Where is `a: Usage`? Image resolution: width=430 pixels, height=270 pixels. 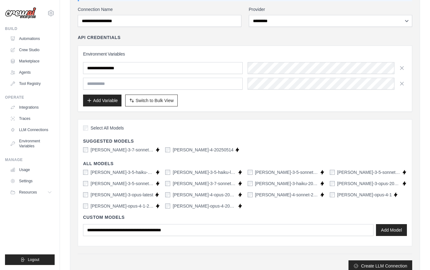 a: Usage is located at coordinates (31, 170).